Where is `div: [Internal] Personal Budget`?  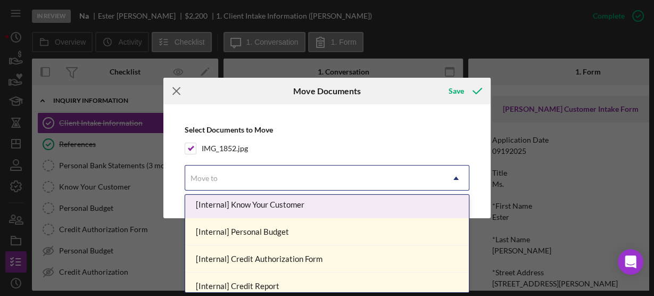
div: [Internal] Personal Budget is located at coordinates (327, 232).